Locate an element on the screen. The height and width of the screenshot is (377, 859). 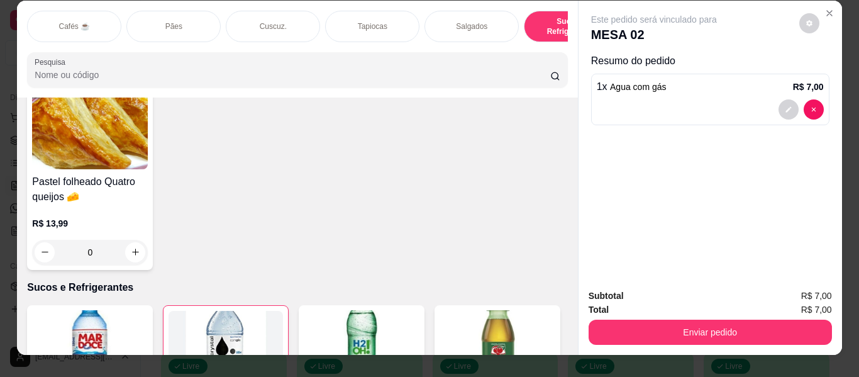
p: Tapiocas is located at coordinates (372, 26).